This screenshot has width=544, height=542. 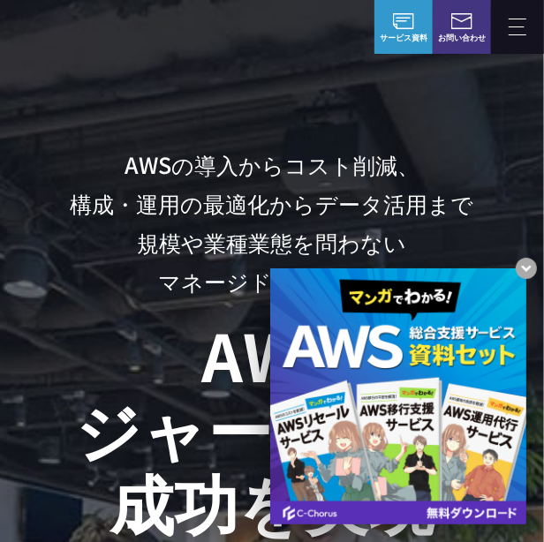 What do you see at coordinates (404, 38) in the screenshot?
I see `span: サービス資料` at bounding box center [404, 38].